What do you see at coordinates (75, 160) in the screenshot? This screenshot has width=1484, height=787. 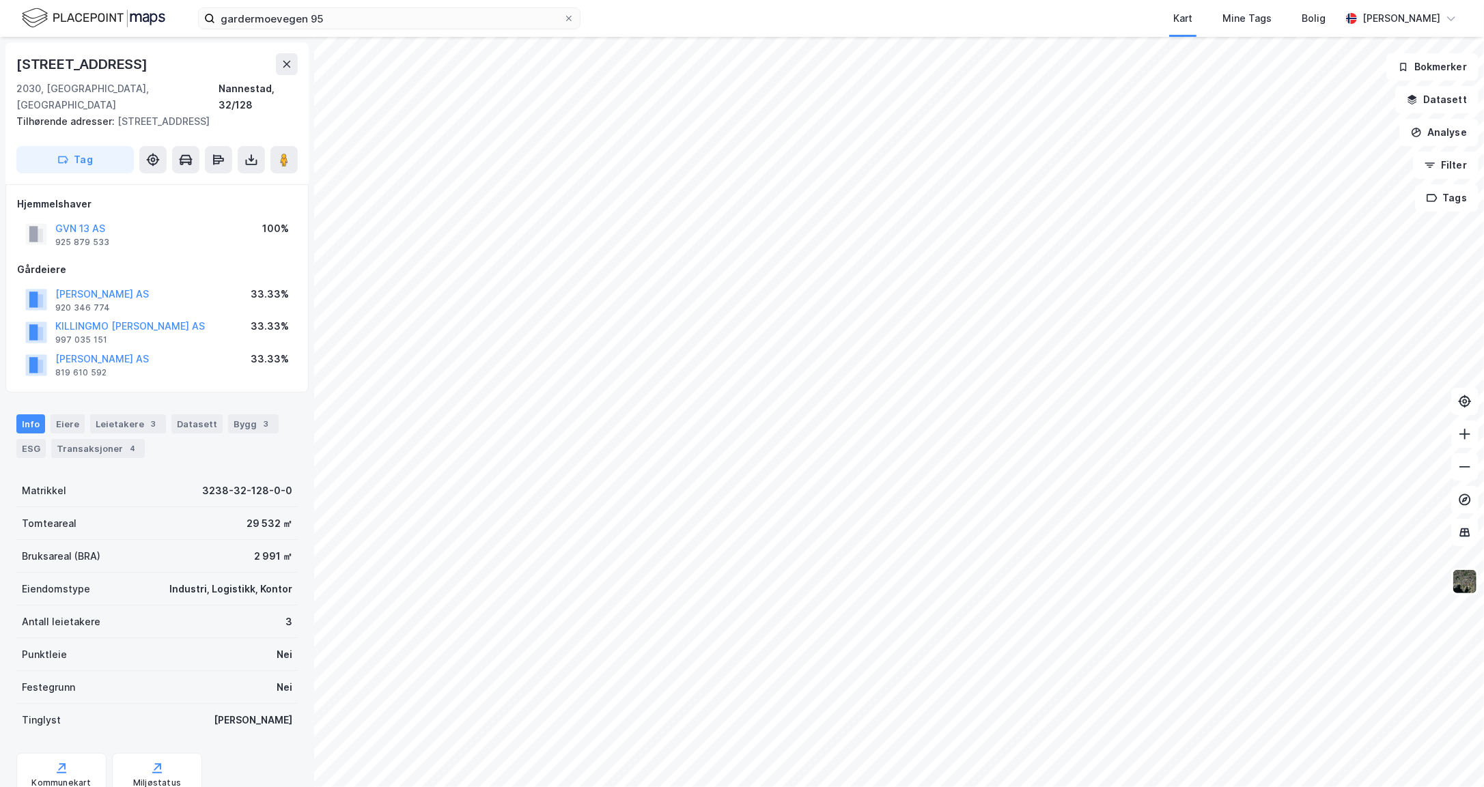 I see `button: Tag` at bounding box center [75, 160].